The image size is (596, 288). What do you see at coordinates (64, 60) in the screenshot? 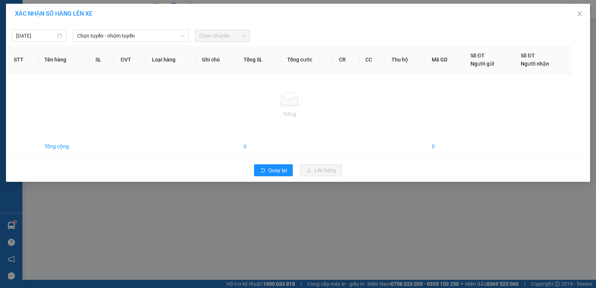
I see `th: Tên hàng` at bounding box center [64, 60].